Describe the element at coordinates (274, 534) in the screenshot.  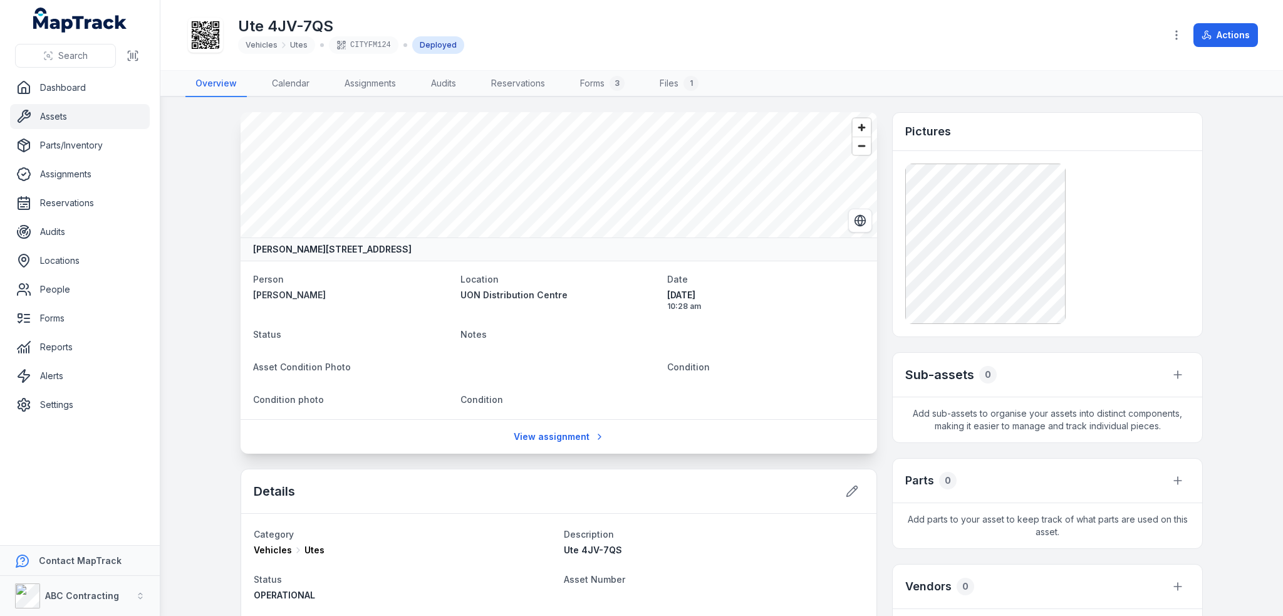
I see `span: Category` at that location.